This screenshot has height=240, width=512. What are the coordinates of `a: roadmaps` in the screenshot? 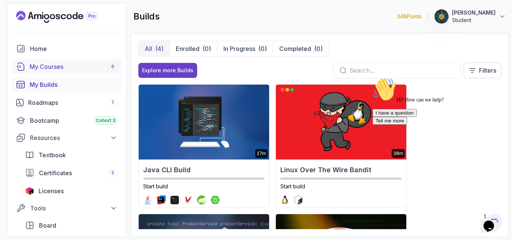 It's located at (67, 103).